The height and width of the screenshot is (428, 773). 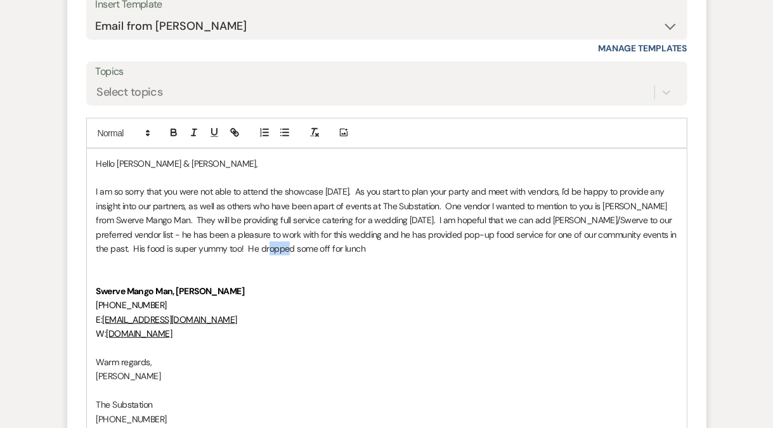 I want to click on p: Warm regards,, so click(x=387, y=362).